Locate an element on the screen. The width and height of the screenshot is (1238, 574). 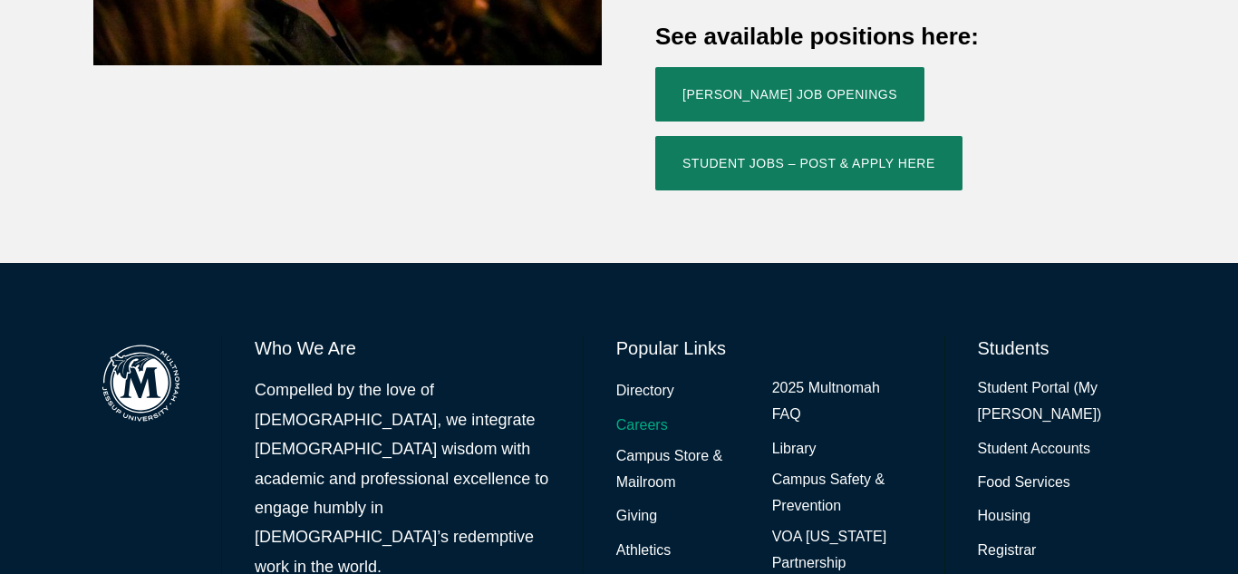
a: Campus Safety & Prevention is located at coordinates (842, 493).